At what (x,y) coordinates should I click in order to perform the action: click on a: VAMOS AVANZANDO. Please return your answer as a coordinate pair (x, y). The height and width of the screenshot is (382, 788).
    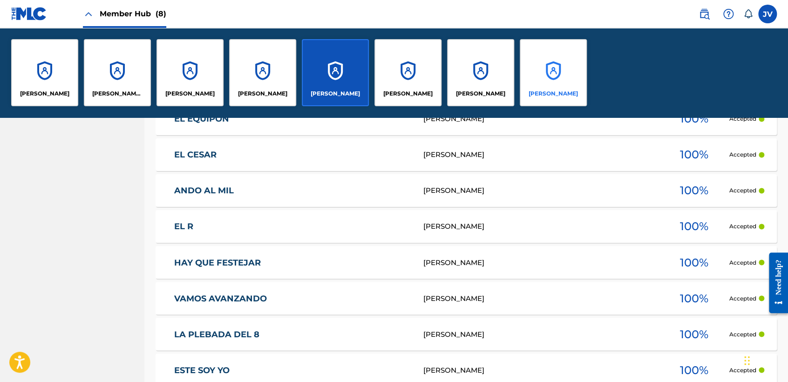
    Looking at the image, I should click on (292, 298).